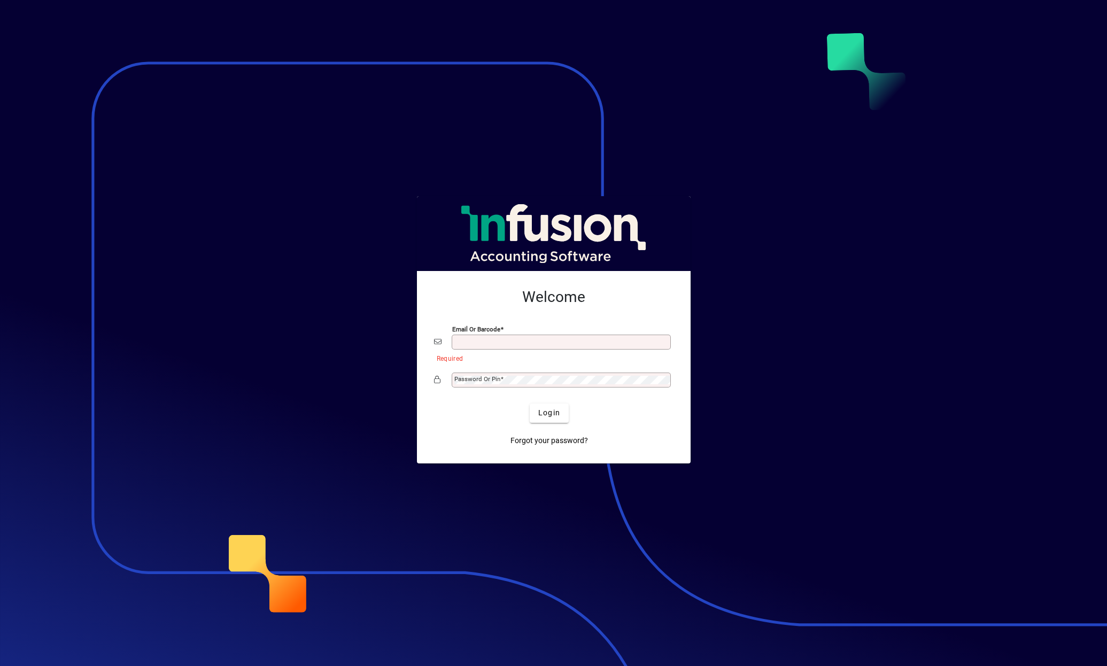 The image size is (1107, 666). What do you see at coordinates (476, 329) in the screenshot?
I see `mat-label: Email or Barcode` at bounding box center [476, 329].